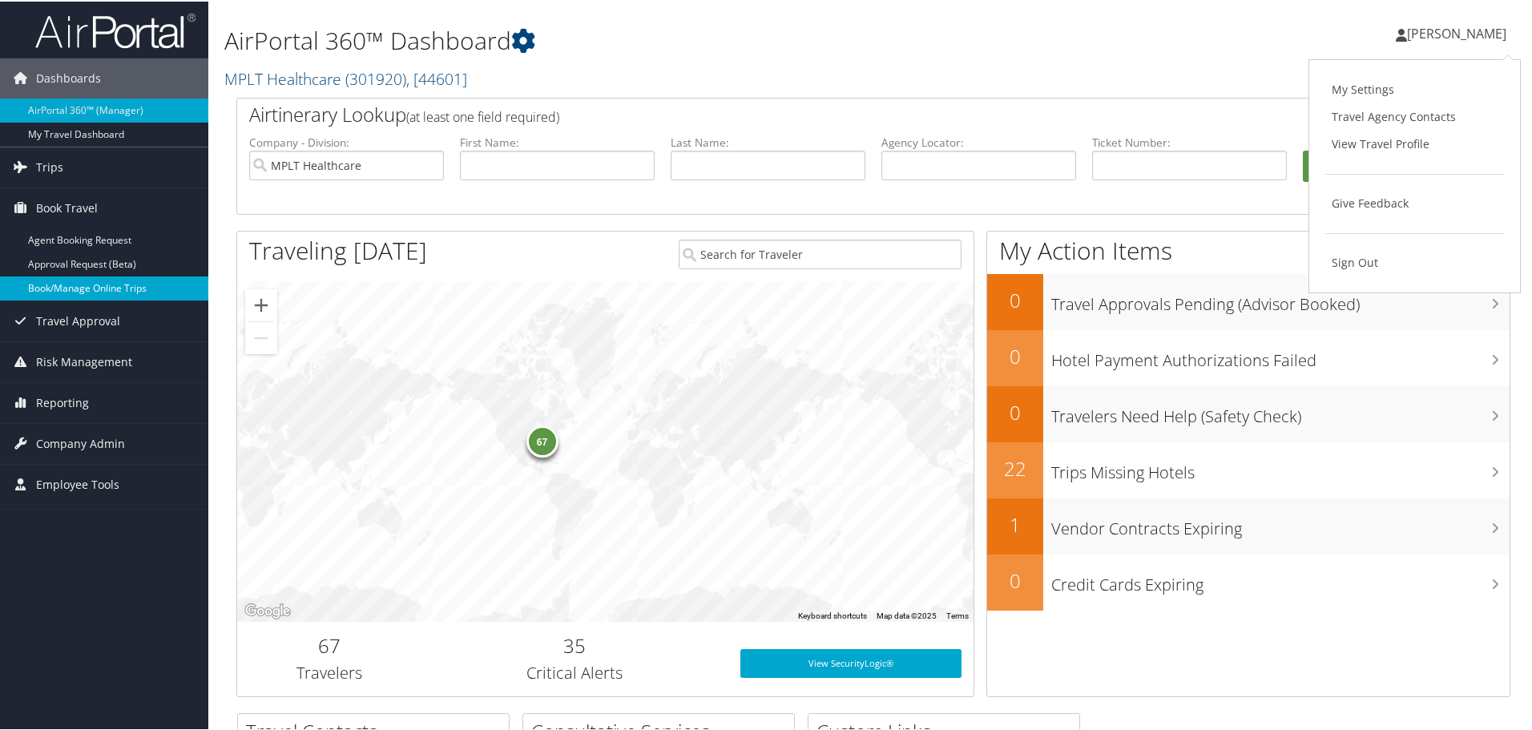 The height and width of the screenshot is (730, 1532). What do you see at coordinates (62, 401) in the screenshot?
I see `span: Reporting` at bounding box center [62, 401].